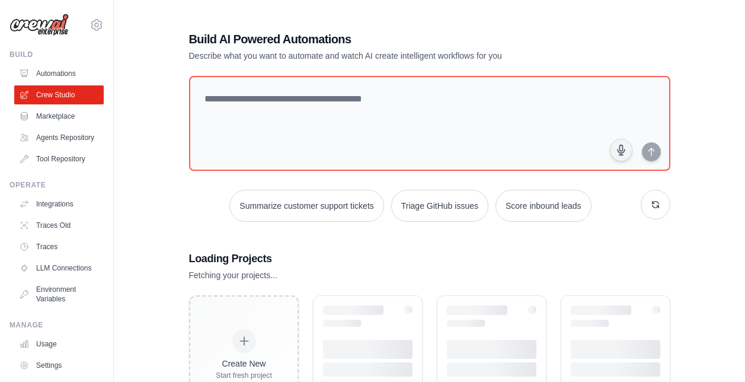 Image resolution: width=745 pixels, height=382 pixels. What do you see at coordinates (59, 74) in the screenshot?
I see `a: Automations` at bounding box center [59, 74].